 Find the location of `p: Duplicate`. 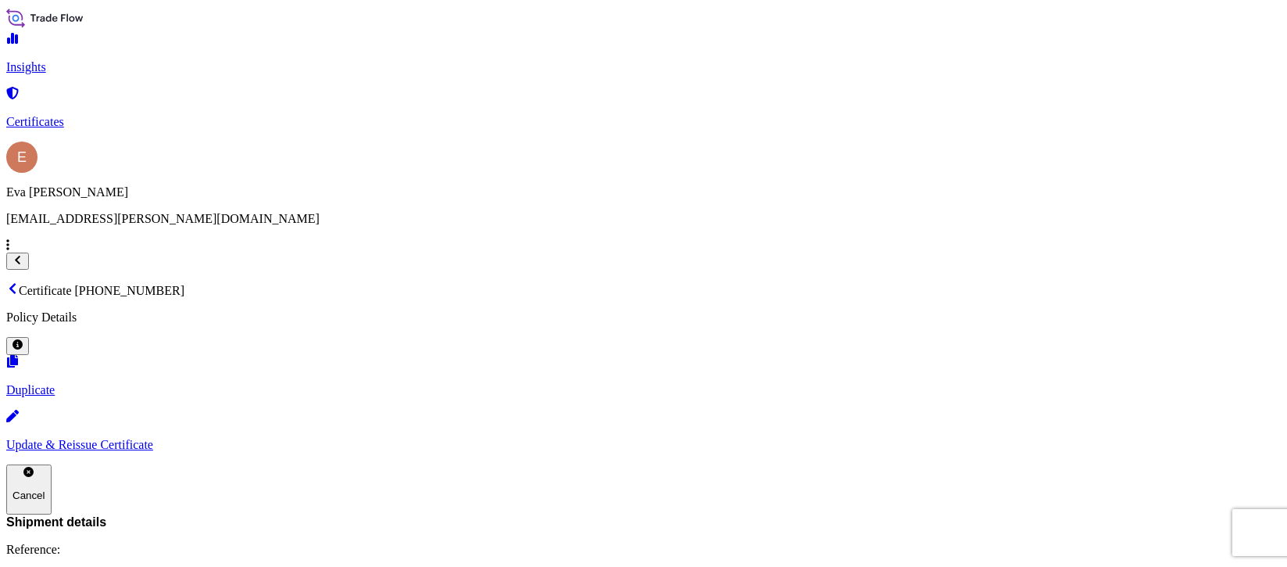

p: Duplicate is located at coordinates (643, 390).